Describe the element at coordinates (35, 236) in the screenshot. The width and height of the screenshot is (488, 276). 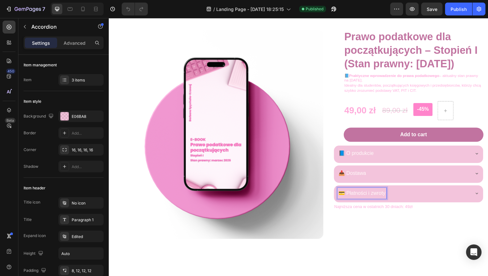
I see `div: Expand icon` at that location.